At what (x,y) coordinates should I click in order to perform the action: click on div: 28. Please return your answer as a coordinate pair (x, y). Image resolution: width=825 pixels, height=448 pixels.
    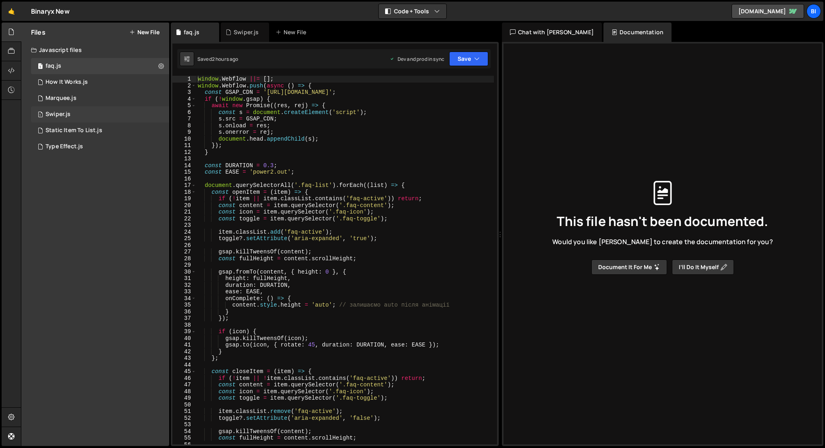
    Looking at the image, I should click on (184, 259).